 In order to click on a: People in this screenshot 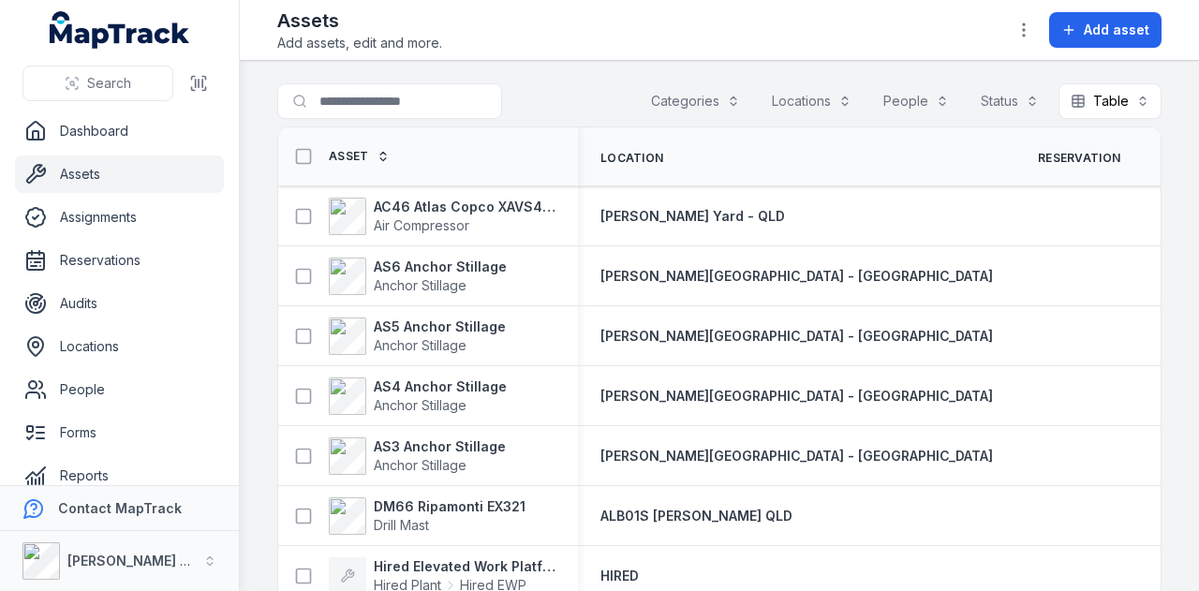, I will do `click(119, 390)`.